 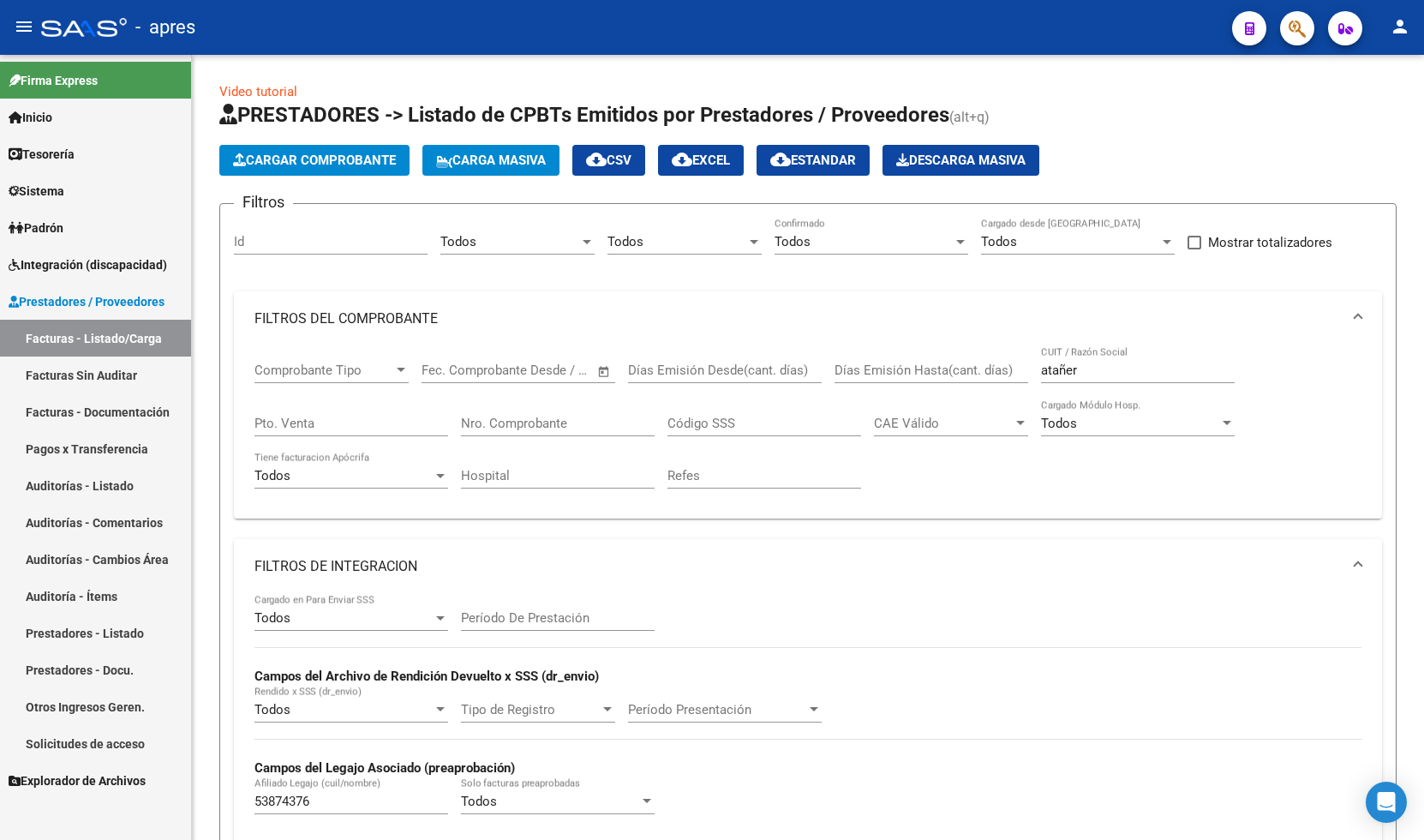 What do you see at coordinates (608, 160) in the screenshot?
I see `button: CSV` at bounding box center [608, 160].